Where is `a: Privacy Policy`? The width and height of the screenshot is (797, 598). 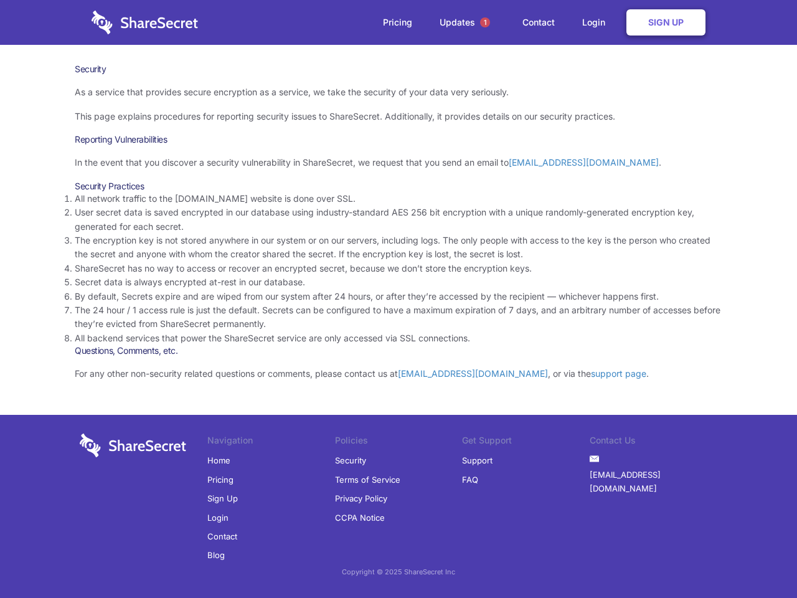
a: Privacy Policy is located at coordinates (361, 498).